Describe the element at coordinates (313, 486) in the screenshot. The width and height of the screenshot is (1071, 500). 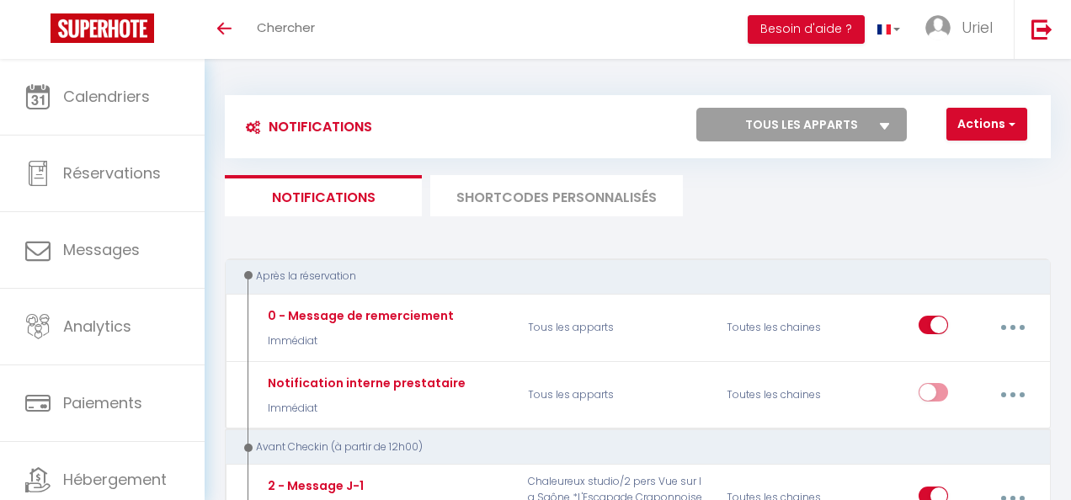
I see `div: 2 - Message J-1` at that location.